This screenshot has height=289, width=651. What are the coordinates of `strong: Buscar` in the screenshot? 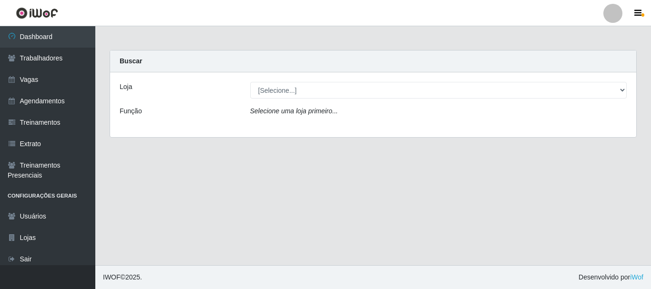 It's located at (131, 61).